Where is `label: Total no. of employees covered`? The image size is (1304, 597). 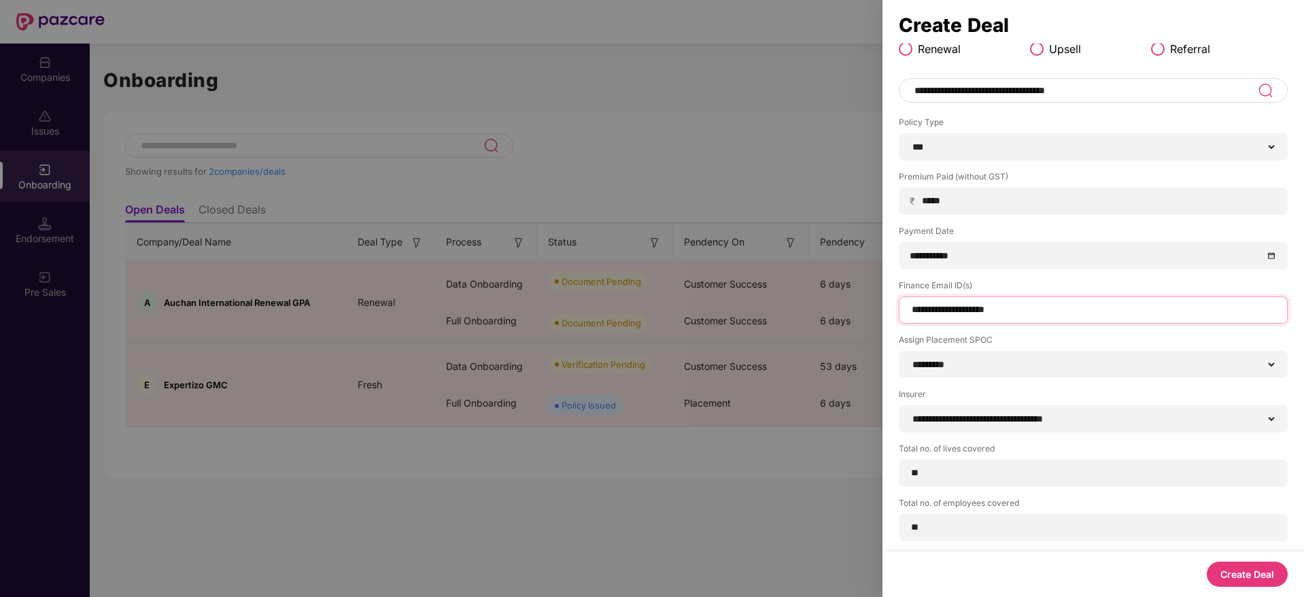 label: Total no. of employees covered is located at coordinates (1093, 505).